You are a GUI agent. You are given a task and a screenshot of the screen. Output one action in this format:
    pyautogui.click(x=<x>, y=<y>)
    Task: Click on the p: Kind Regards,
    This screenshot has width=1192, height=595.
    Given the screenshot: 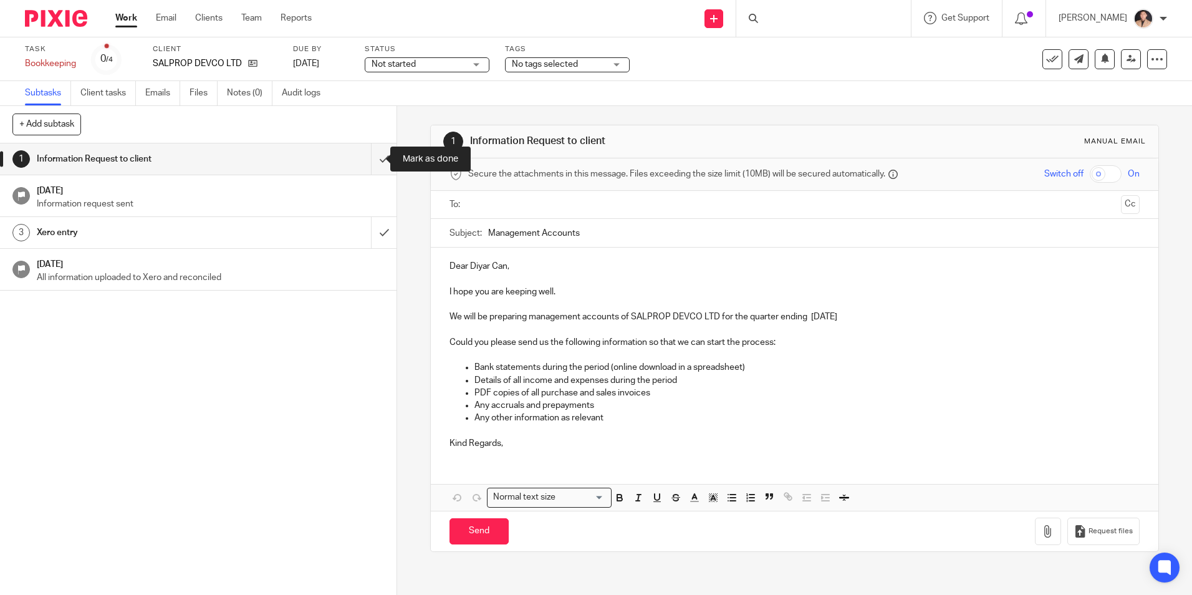 What is the action you would take?
    pyautogui.click(x=794, y=437)
    